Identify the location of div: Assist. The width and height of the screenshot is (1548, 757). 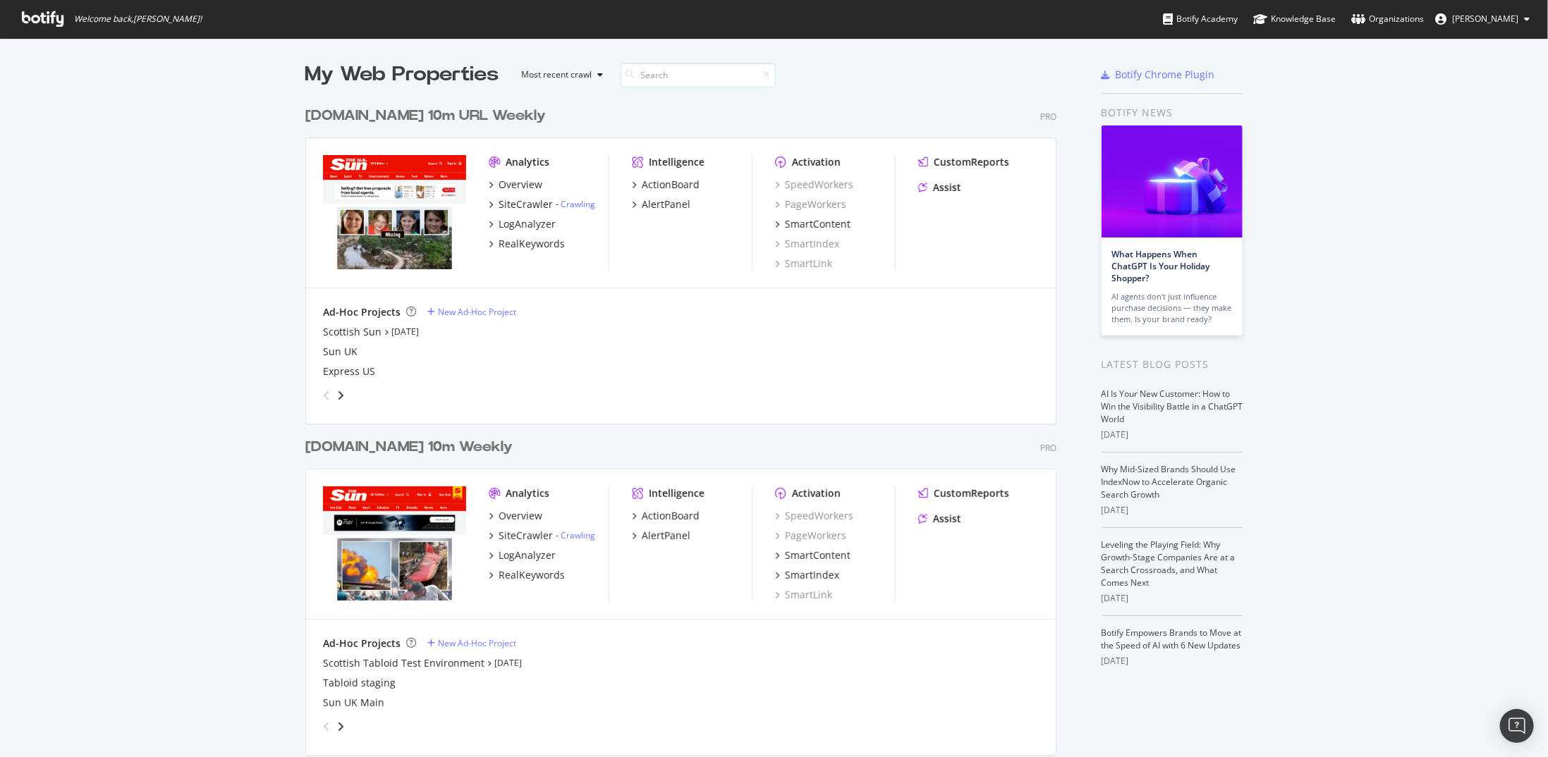
(947, 519).